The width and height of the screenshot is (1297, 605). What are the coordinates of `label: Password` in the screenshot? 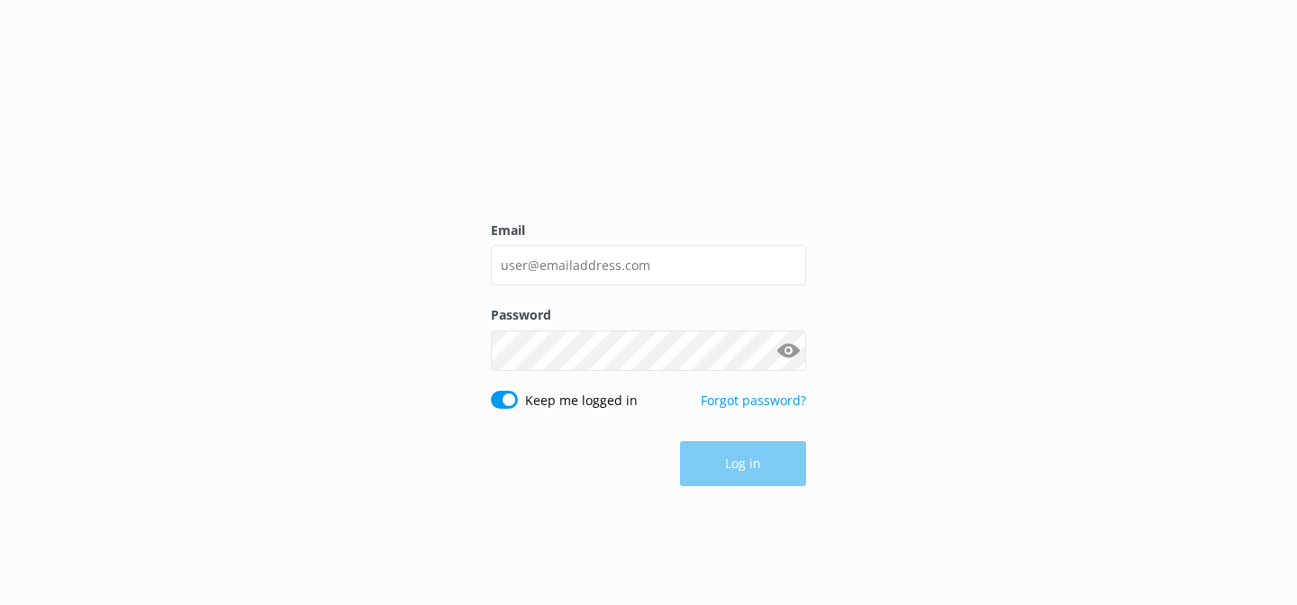 It's located at (649, 315).